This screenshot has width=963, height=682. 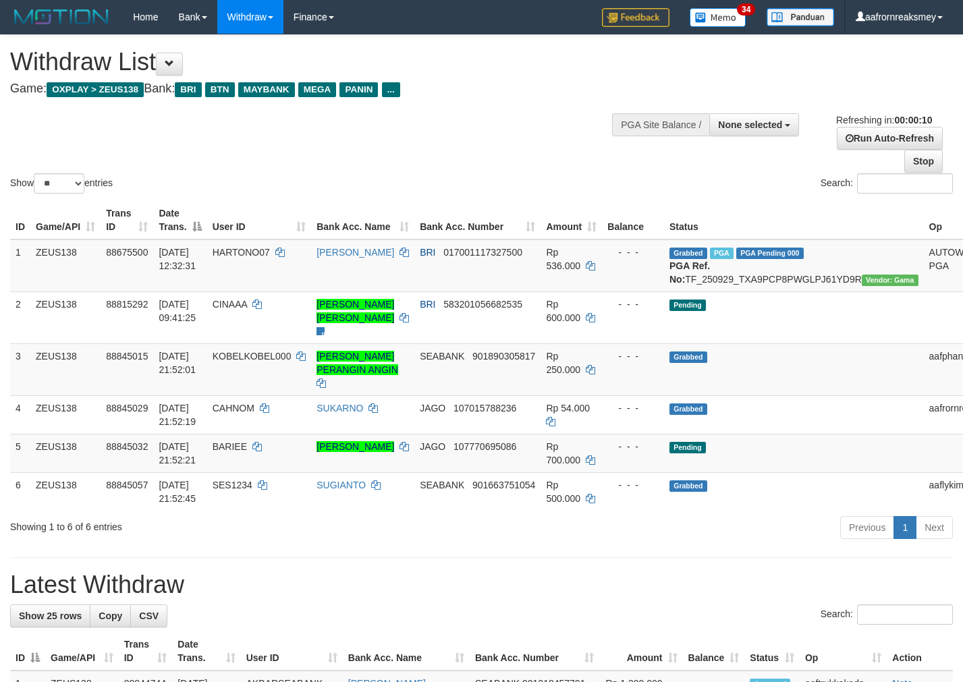 What do you see at coordinates (50, 616) in the screenshot?
I see `a: Show 25 rows` at bounding box center [50, 616].